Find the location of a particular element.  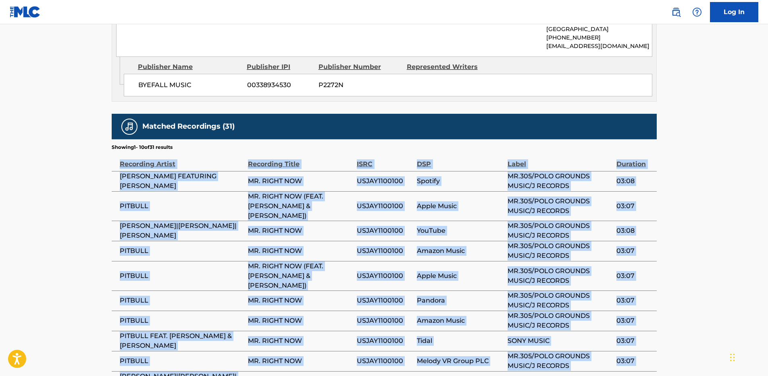

div: Publisher IPI is located at coordinates (279, 67).